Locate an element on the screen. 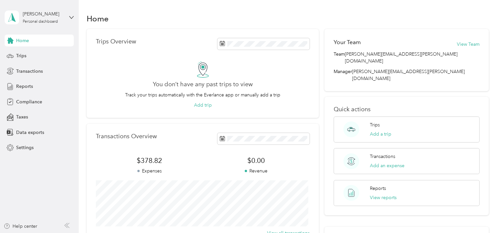  p: Expenses is located at coordinates (149, 171).